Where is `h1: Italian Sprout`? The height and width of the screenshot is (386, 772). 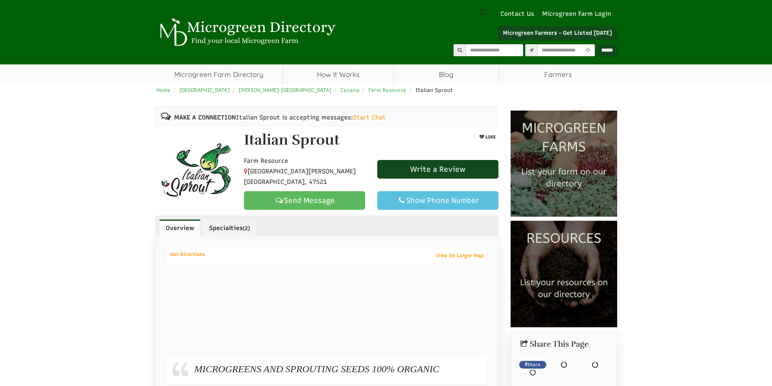 h1: Italian Sprout is located at coordinates (292, 140).